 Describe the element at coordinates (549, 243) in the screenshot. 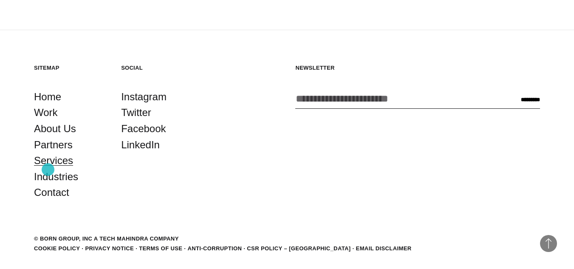

I see `span: Back to Top` at that location.